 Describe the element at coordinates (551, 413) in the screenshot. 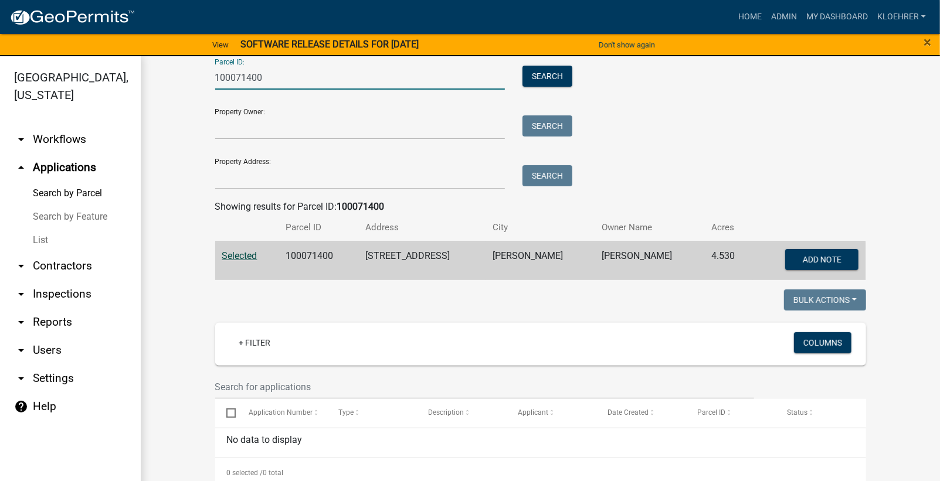

I see `datatable-header-cell: Applicant` at that location.